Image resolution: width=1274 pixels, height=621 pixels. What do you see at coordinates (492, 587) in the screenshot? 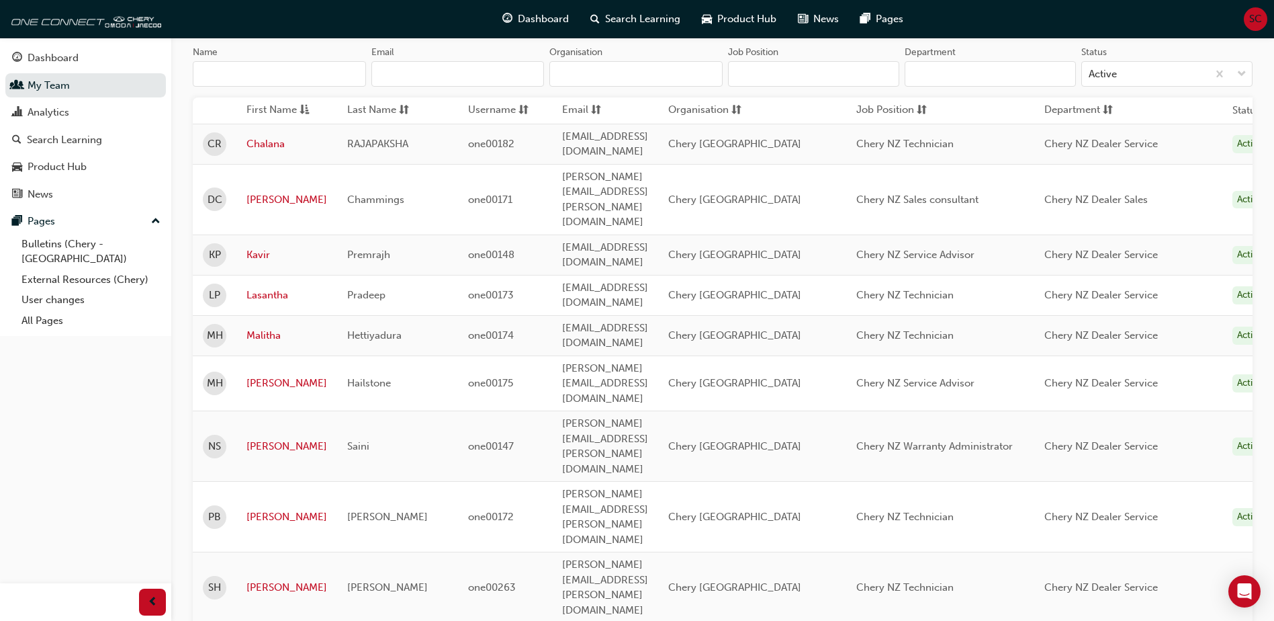
I see `span: one00263` at bounding box center [492, 587].